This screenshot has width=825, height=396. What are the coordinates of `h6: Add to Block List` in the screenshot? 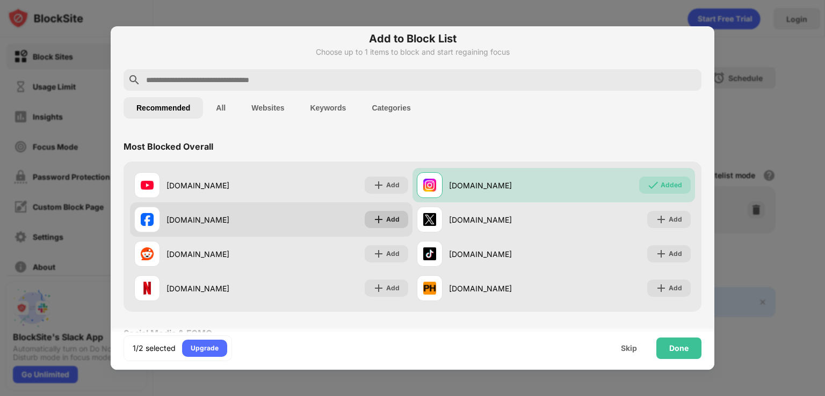 It's located at (412, 39).